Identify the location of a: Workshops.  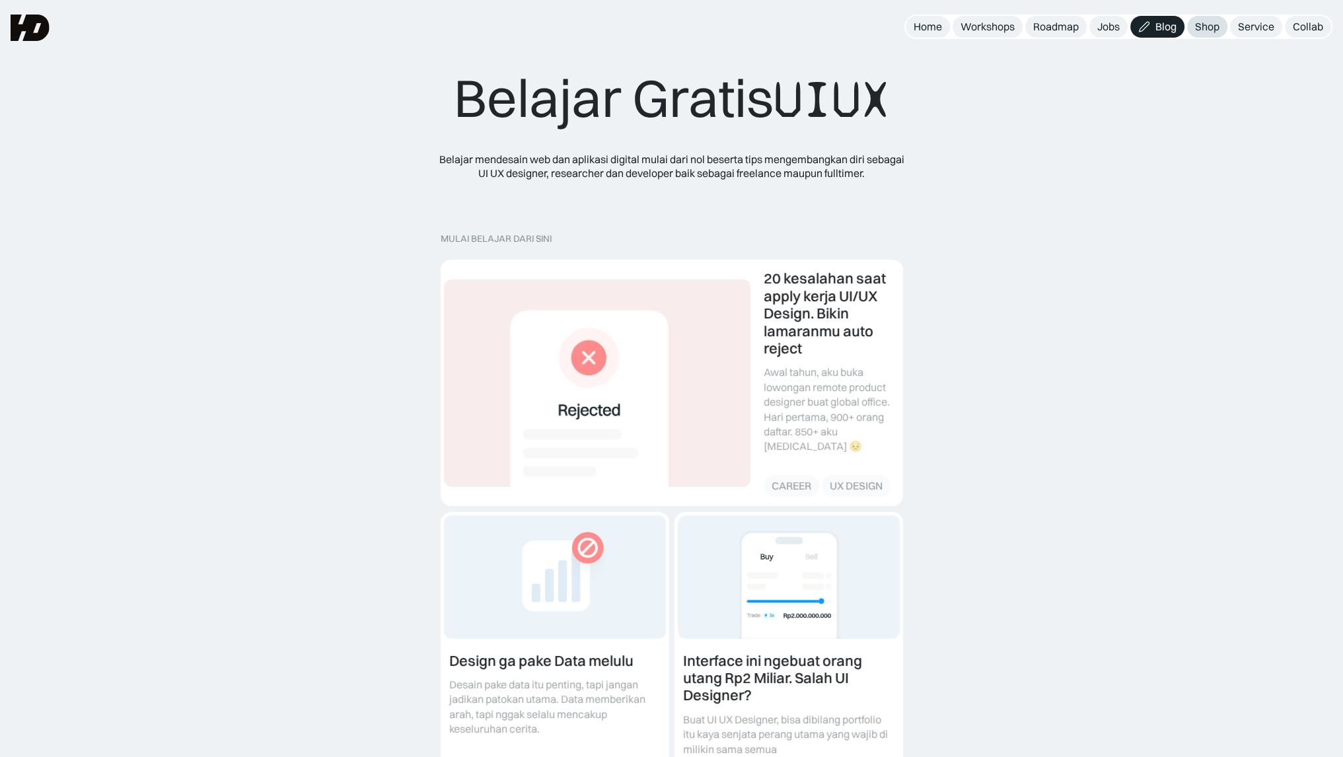
(988, 26).